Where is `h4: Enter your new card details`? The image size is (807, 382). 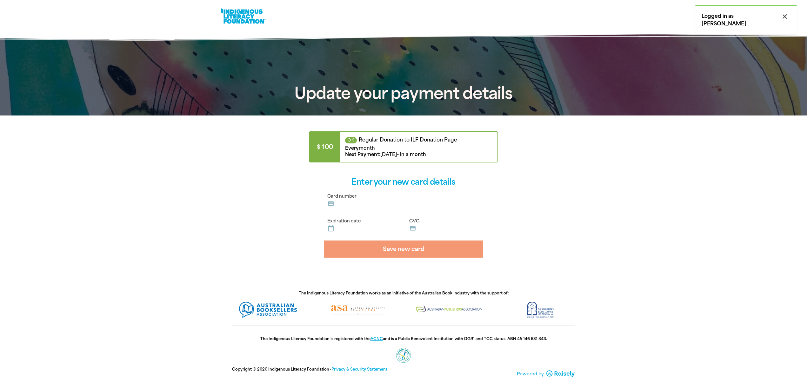 h4: Enter your new card details is located at coordinates (403, 182).